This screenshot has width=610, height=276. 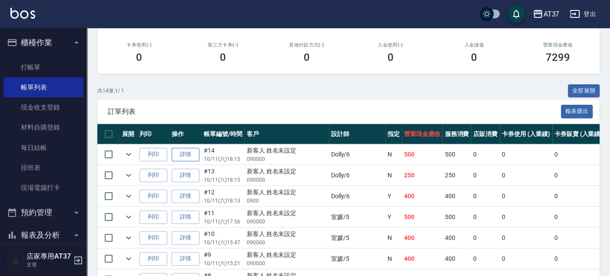 What do you see at coordinates (525, 134) in the screenshot?
I see `th: 卡券使用 (入業績)` at bounding box center [525, 134].